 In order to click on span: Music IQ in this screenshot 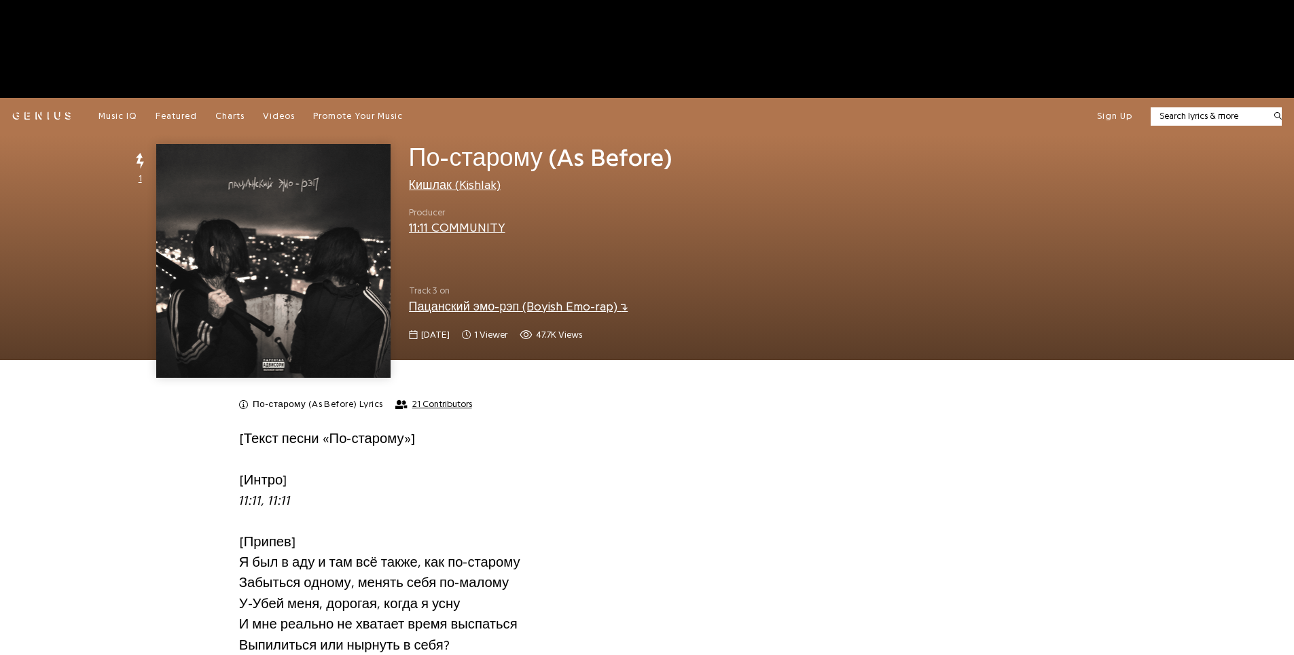, I will do `click(118, 116)`.